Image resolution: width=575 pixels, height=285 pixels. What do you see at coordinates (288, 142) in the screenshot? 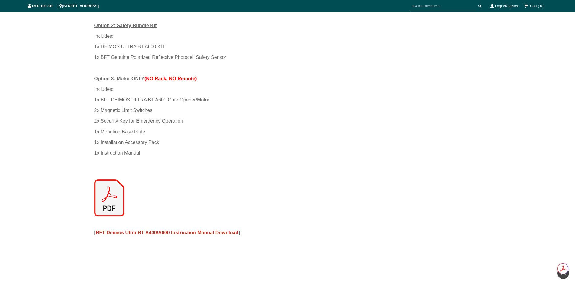
I see `div: 1x Installation Accessory Pack` at bounding box center [288, 142].